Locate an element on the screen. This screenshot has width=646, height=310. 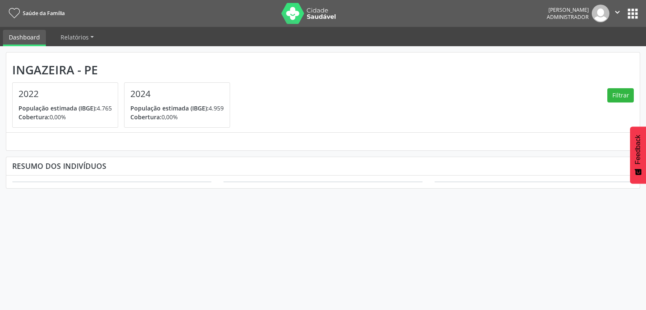
h4: 2022 is located at coordinates (65, 94).